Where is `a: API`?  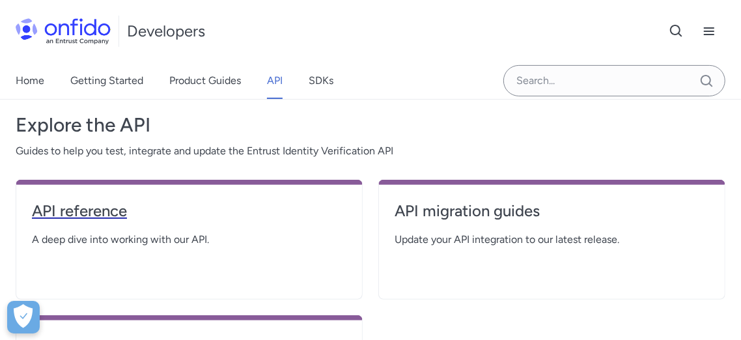 a: API is located at coordinates (275, 81).